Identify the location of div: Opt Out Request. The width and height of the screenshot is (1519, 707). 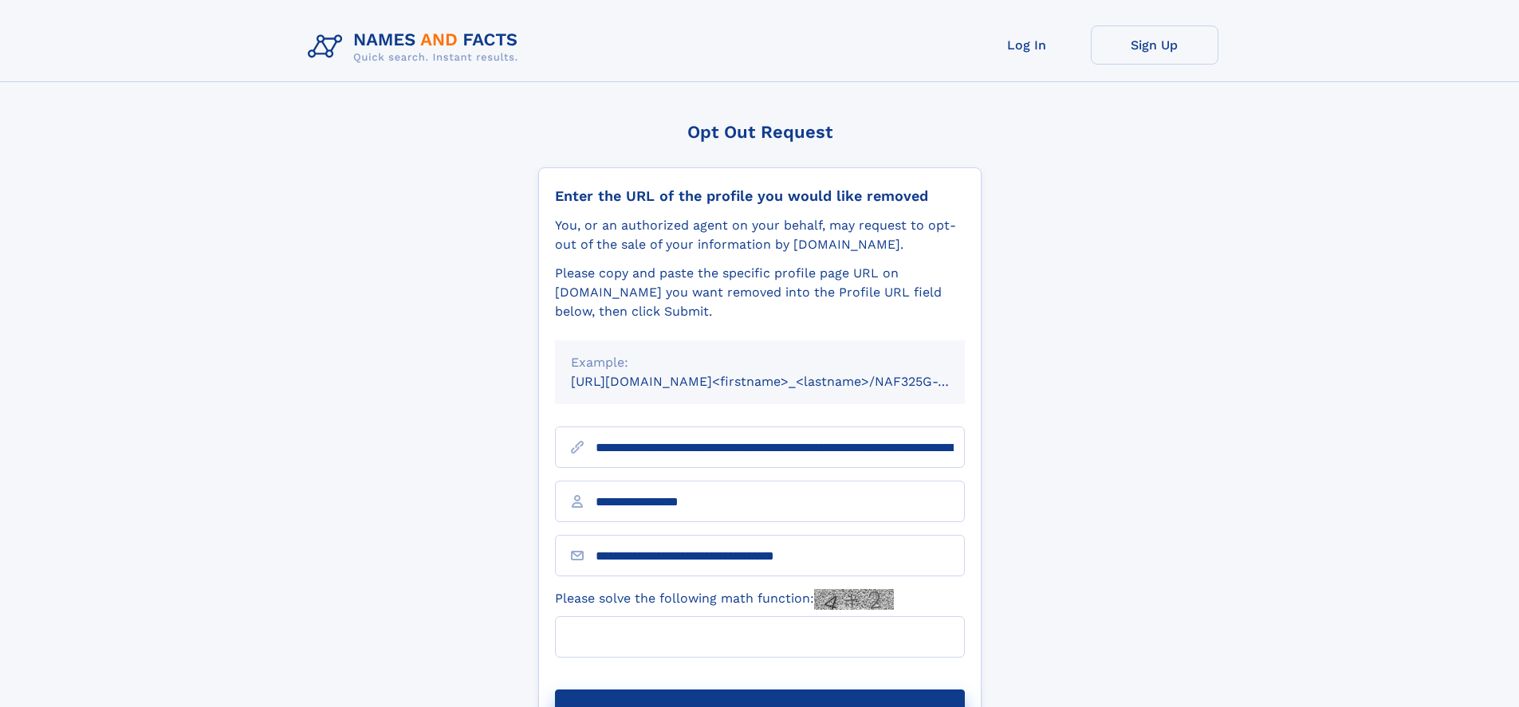
(760, 132).